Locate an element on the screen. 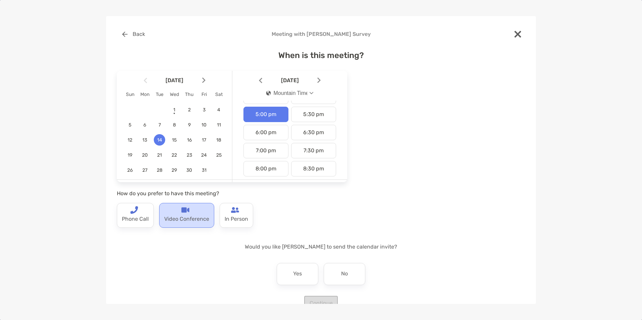  img: button icon is located at coordinates (125, 34).